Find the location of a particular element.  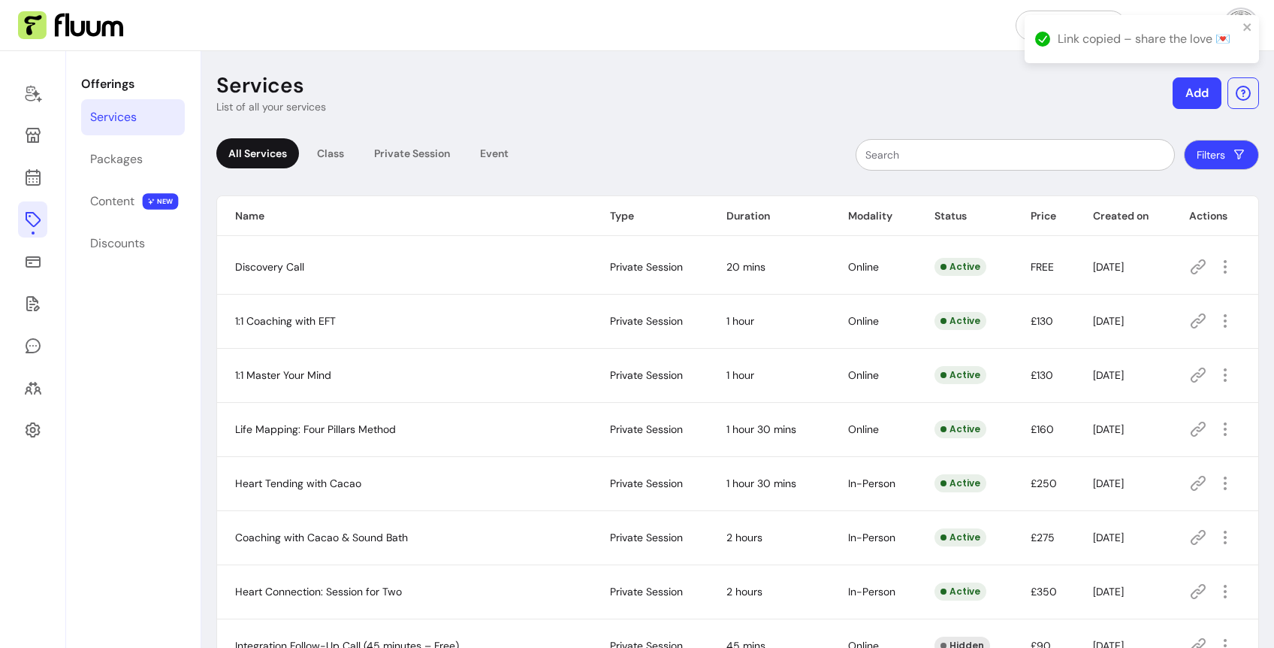

p: Services is located at coordinates (260, 86).